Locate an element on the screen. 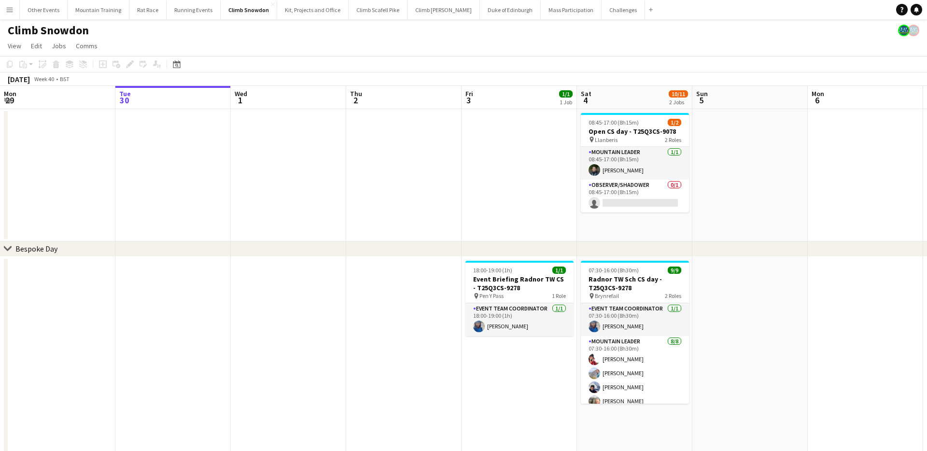 This screenshot has height=451, width=927. span: Thu is located at coordinates (356, 94).